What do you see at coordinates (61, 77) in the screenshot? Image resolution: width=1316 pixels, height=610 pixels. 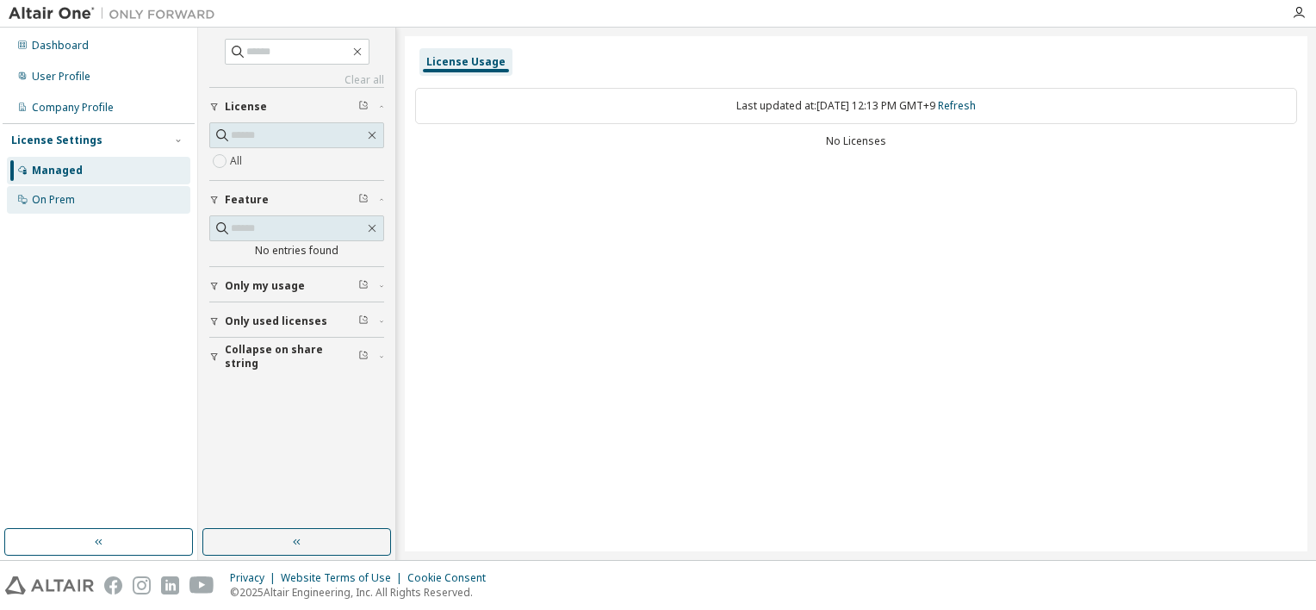 I see `div: User Profile` at bounding box center [61, 77].